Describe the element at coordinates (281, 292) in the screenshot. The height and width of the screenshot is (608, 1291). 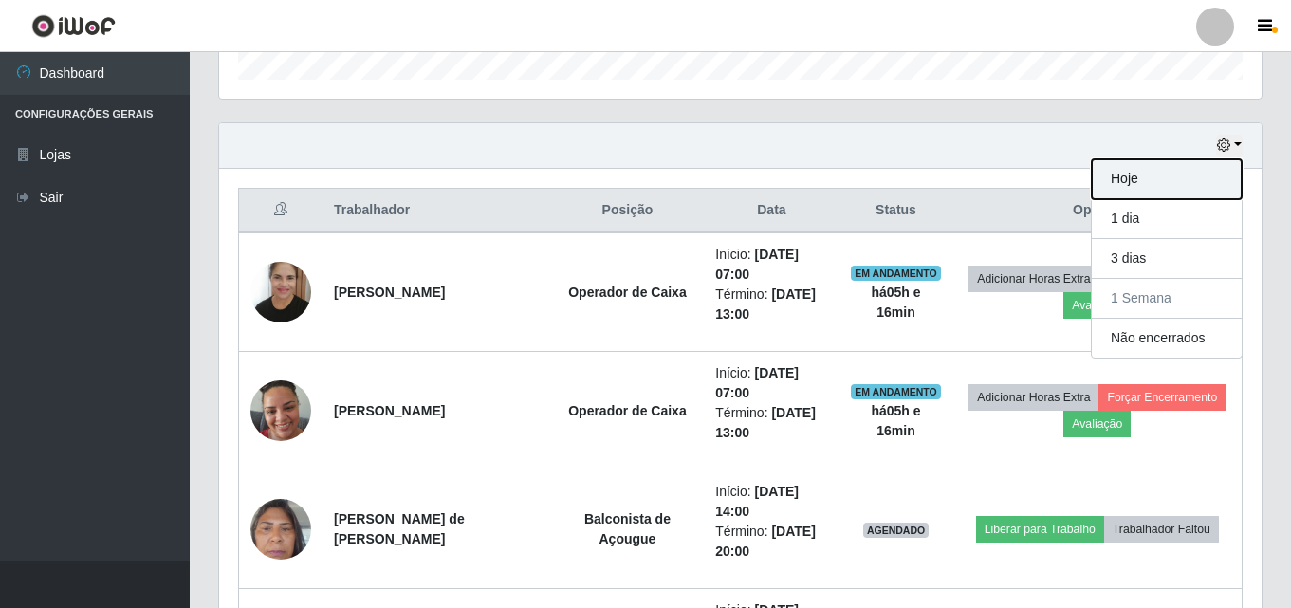
I see `img: 1727450734629.jpeg` at that location.